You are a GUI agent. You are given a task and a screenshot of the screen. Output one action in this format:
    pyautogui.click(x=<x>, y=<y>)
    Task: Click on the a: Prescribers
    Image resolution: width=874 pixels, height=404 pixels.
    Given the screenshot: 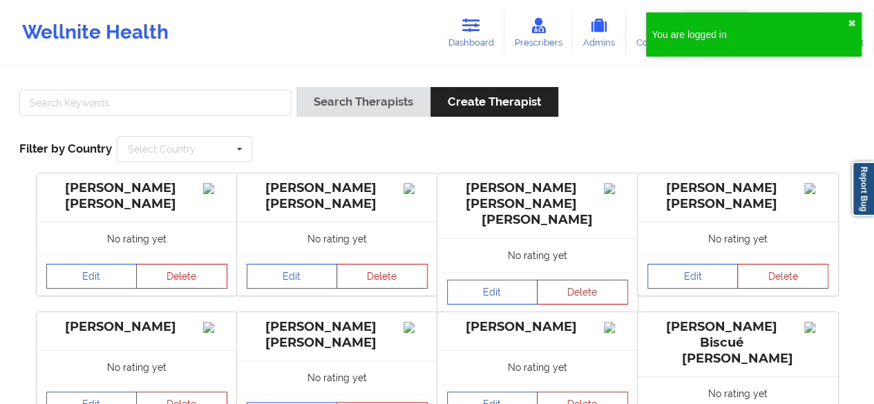 What is the action you would take?
    pyautogui.click(x=538, y=32)
    